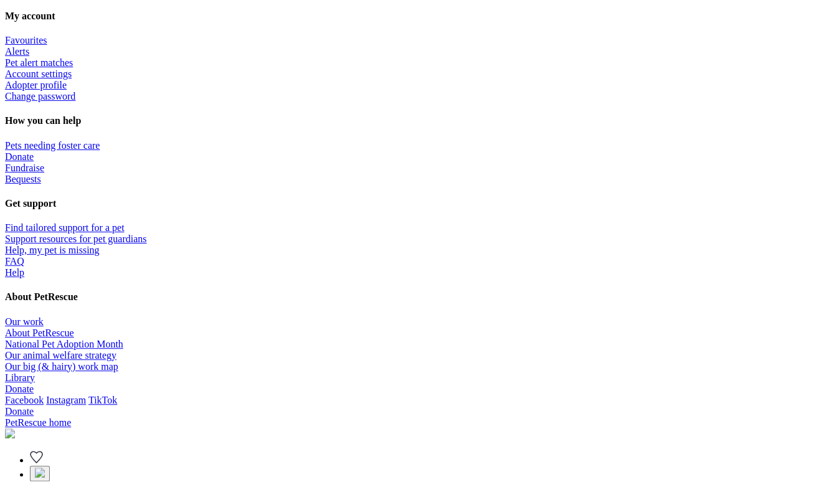 The width and height of the screenshot is (822, 495). Describe the element at coordinates (40, 473) in the screenshot. I see `button: Notifications` at that location.